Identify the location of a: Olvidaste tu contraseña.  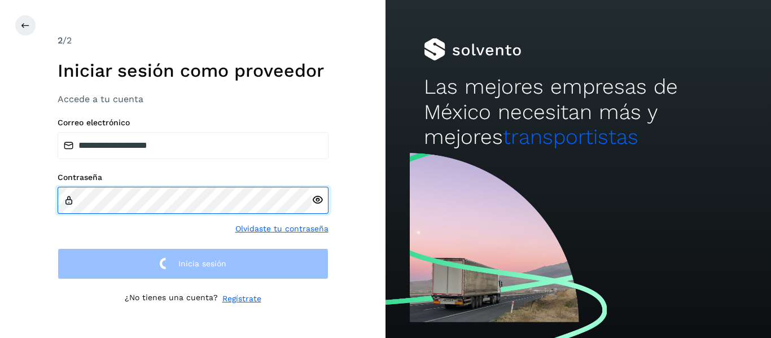
(281, 228).